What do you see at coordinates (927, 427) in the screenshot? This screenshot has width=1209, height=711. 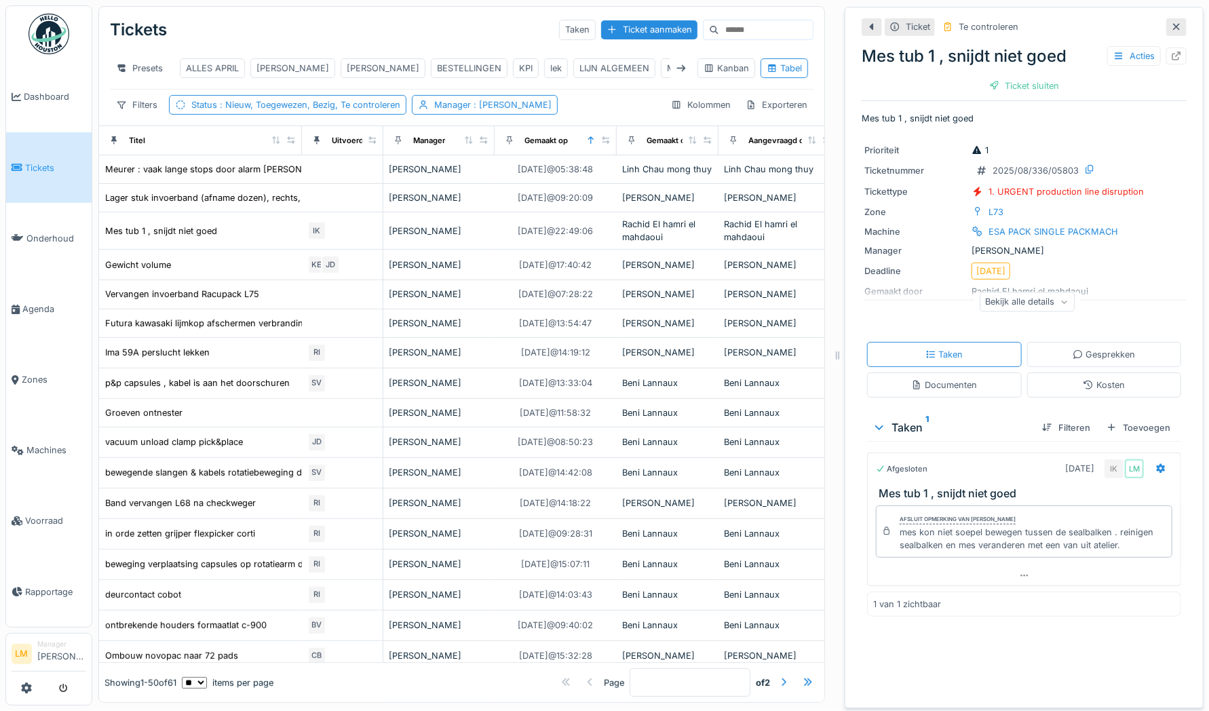 I see `sup: 1` at bounding box center [927, 427].